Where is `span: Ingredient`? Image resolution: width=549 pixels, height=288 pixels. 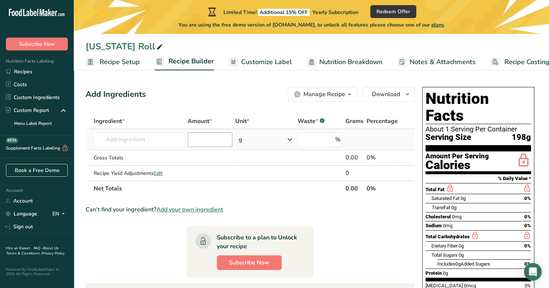
span: Ingredient is located at coordinates (109, 121).